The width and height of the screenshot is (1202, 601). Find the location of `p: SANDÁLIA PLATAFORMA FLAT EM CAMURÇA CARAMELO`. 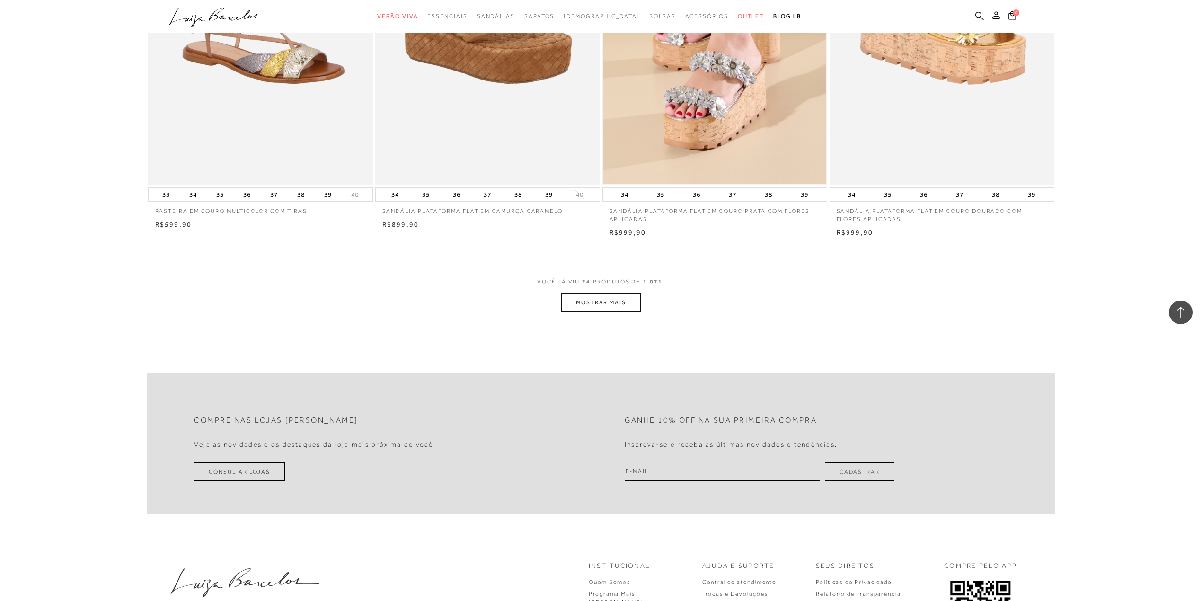

p: SANDÁLIA PLATAFORMA FLAT EM CAMURÇA CARAMELO is located at coordinates (488, 208).